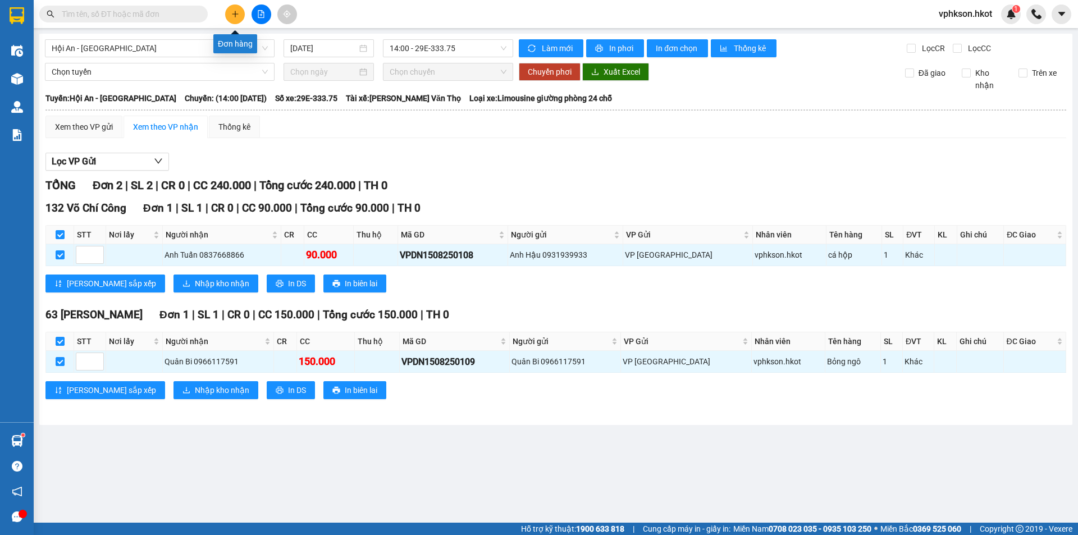 The image size is (1078, 535). I want to click on span: Hỗ trợ kỹ thuật:, so click(573, 529).